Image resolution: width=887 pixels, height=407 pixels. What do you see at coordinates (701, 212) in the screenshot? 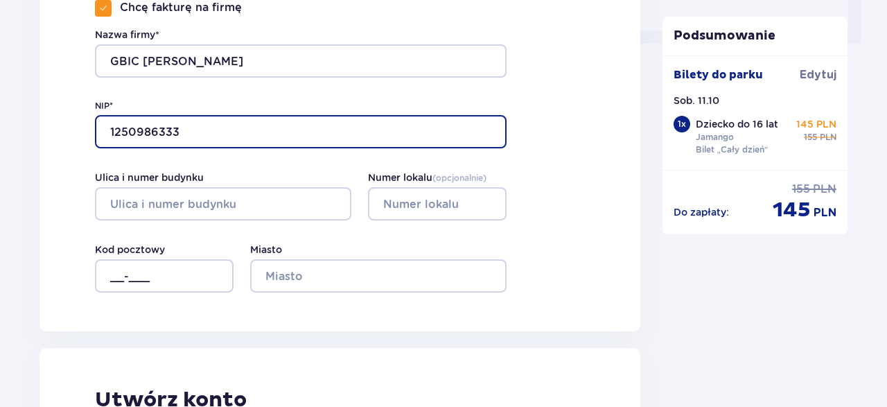
I see `p: Do zapłaty :` at bounding box center [701, 212].